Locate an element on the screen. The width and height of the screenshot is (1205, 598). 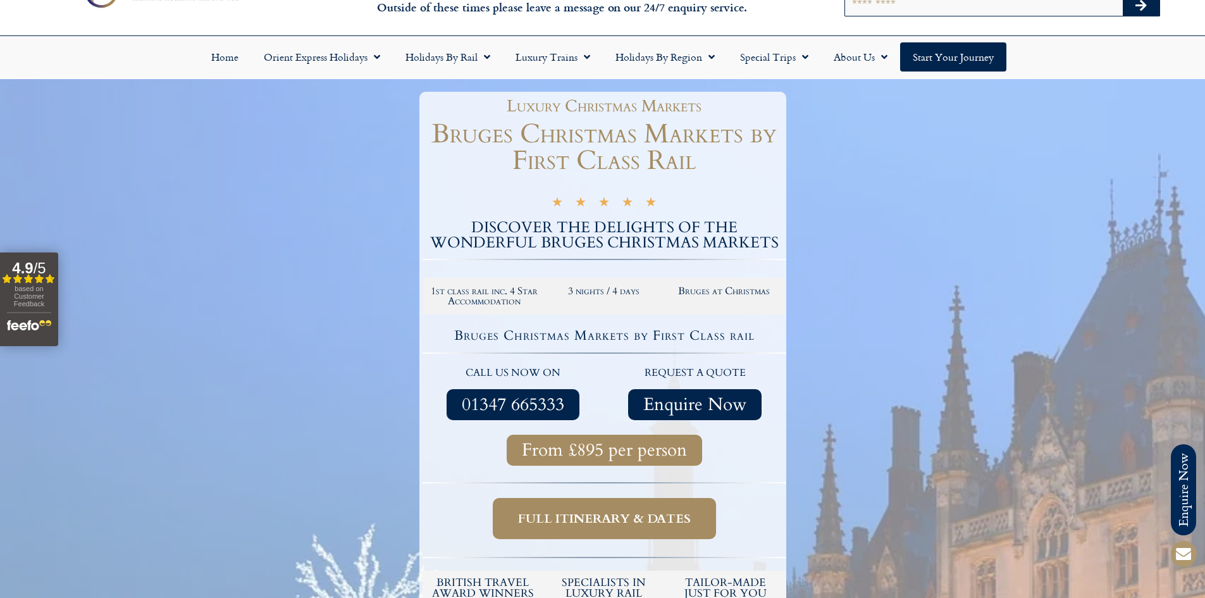
p: call us now on is located at coordinates (514, 373).